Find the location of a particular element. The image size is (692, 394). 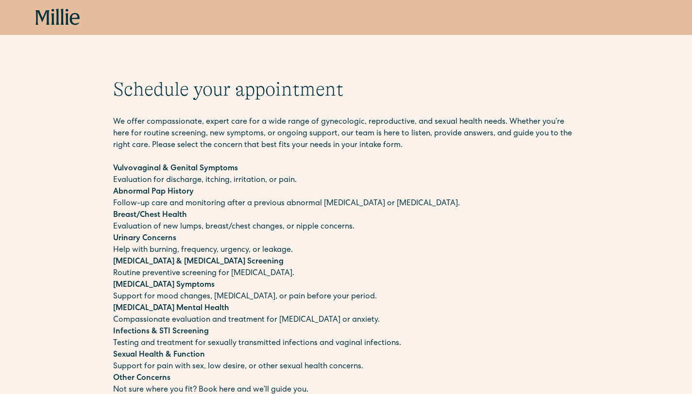

strong: Abnormal Pap History is located at coordinates (153, 192).